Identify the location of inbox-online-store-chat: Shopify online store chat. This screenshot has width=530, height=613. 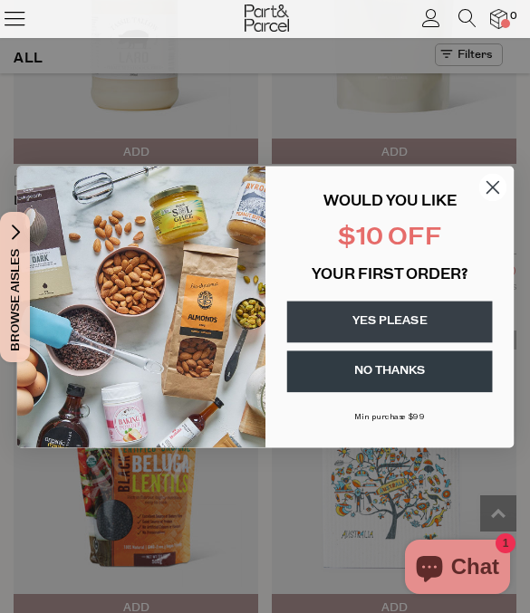
(457, 569).